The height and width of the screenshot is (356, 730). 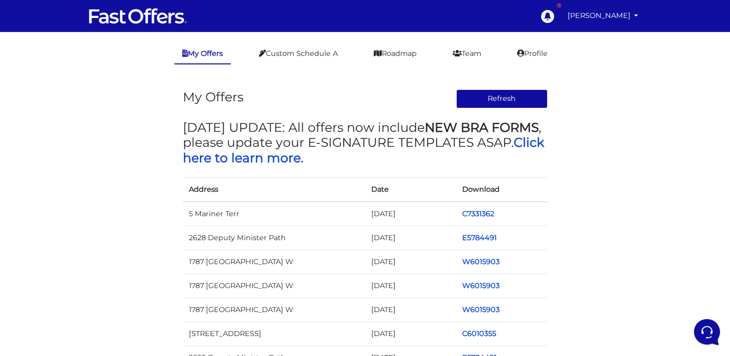 What do you see at coordinates (161, 276) in the screenshot?
I see `button: Help` at bounding box center [161, 276].